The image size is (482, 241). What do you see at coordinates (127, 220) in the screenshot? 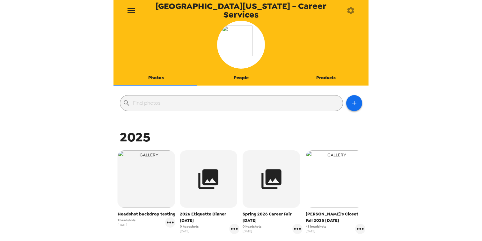
I see `span: 1 headshots` at bounding box center [127, 220].